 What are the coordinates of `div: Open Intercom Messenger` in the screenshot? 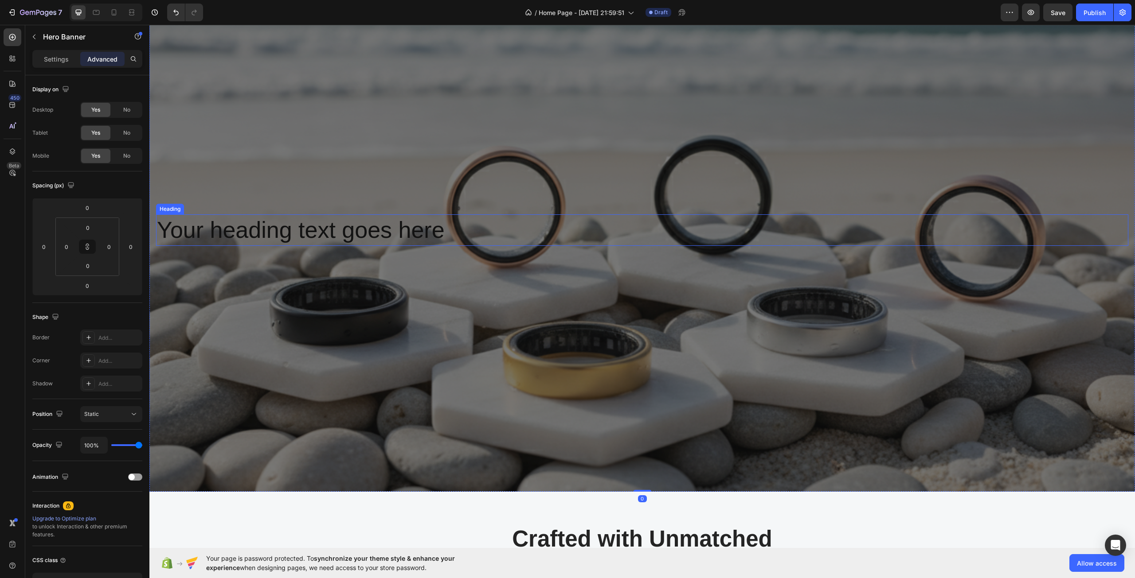 It's located at (1115, 546).